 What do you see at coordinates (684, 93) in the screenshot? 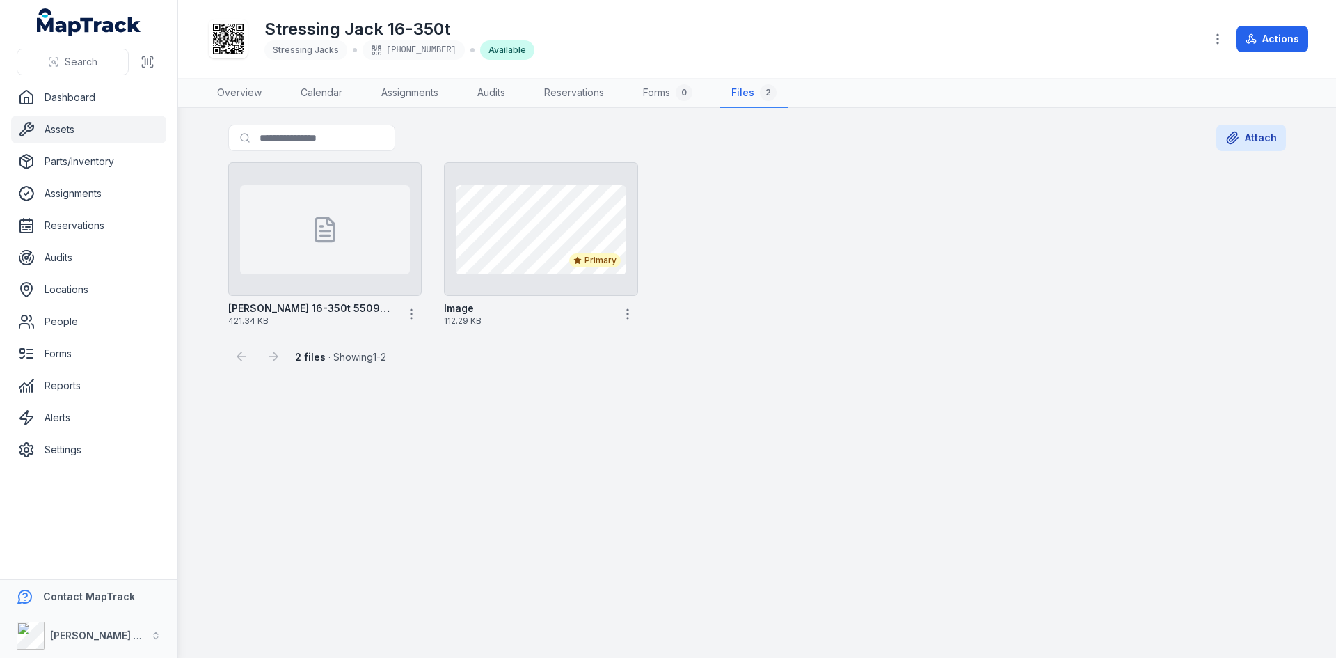
I see `div: 0` at bounding box center [684, 93].